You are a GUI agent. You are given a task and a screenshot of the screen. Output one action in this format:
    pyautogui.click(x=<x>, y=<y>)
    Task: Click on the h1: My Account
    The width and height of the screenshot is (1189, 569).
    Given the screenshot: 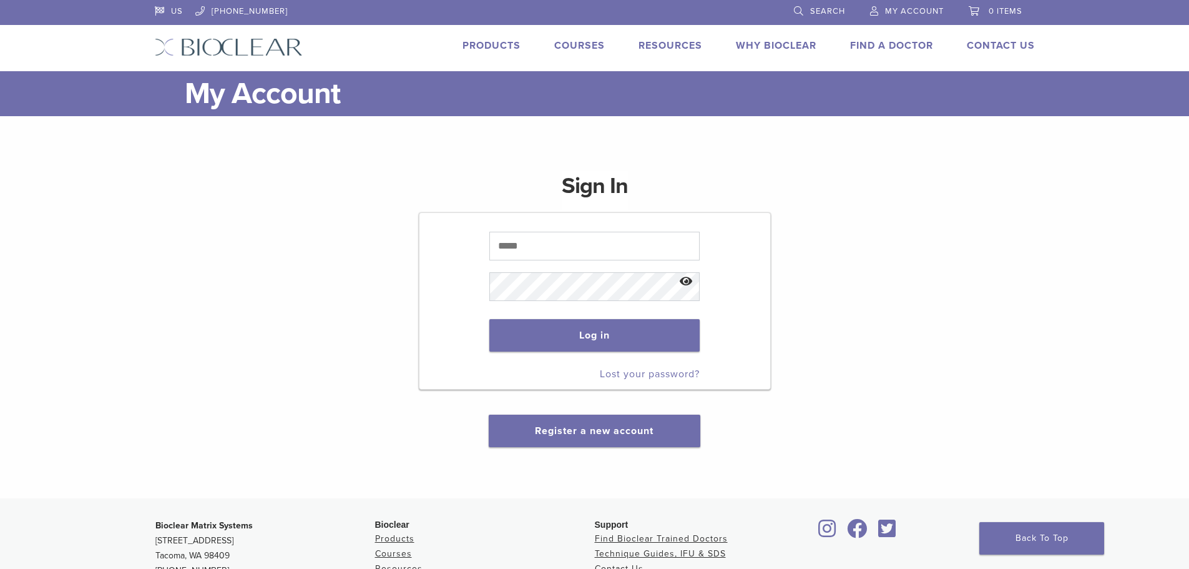 What is the action you would take?
    pyautogui.click(x=610, y=94)
    